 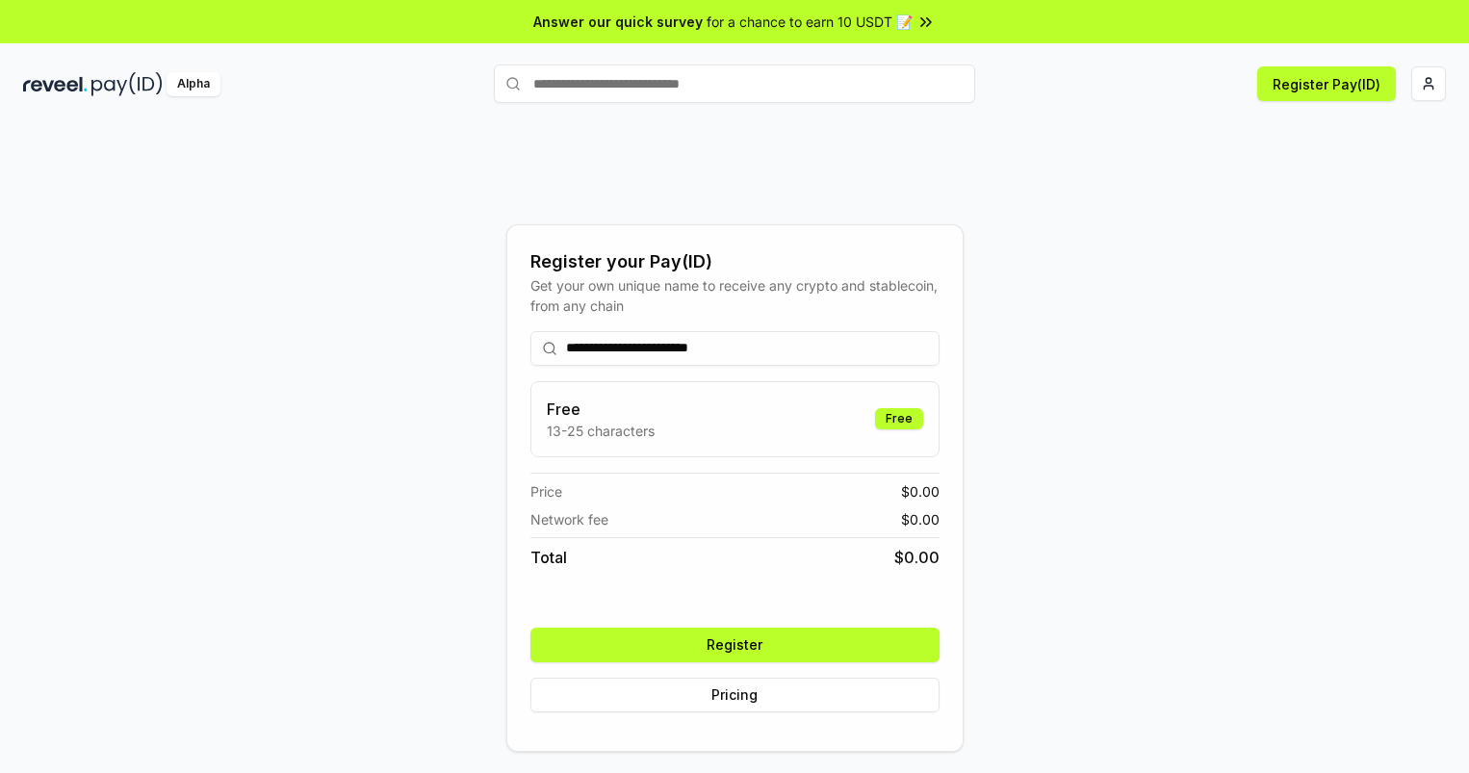 I want to click on span: Total, so click(x=549, y=557).